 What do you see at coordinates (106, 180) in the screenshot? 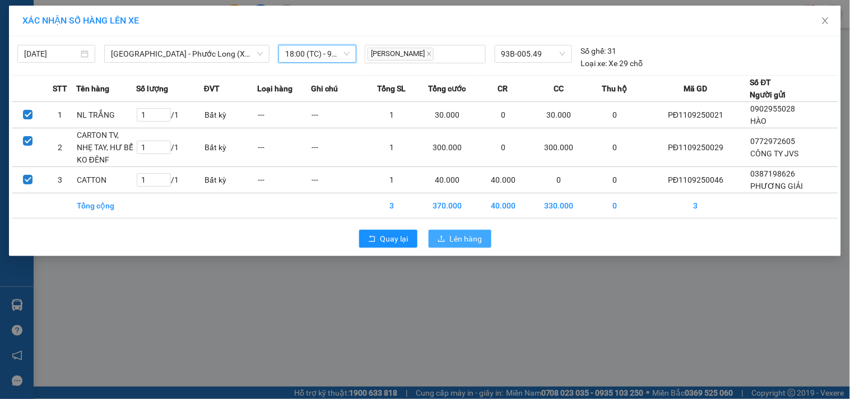
I see `td: CATTON` at bounding box center [106, 180].